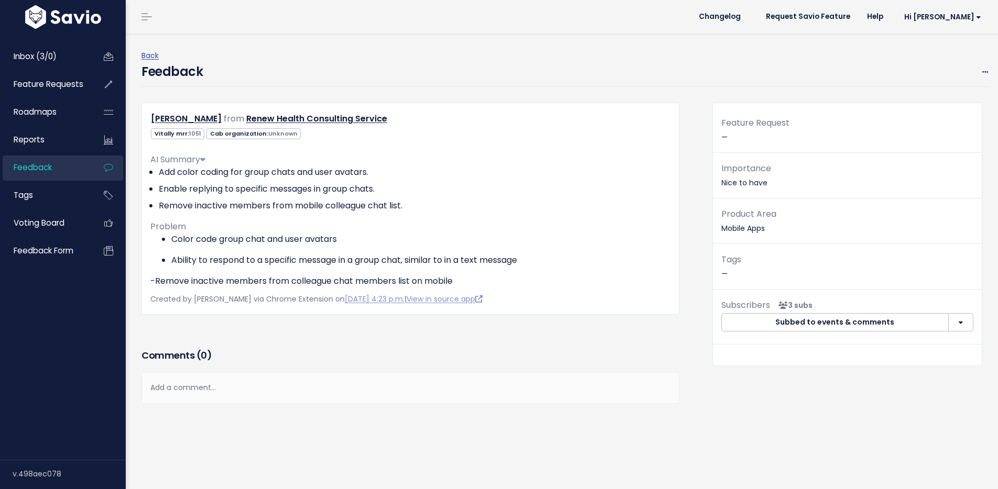 The image size is (998, 489). Describe the element at coordinates (808, 17) in the screenshot. I see `a: Request Savio Feature` at that location.